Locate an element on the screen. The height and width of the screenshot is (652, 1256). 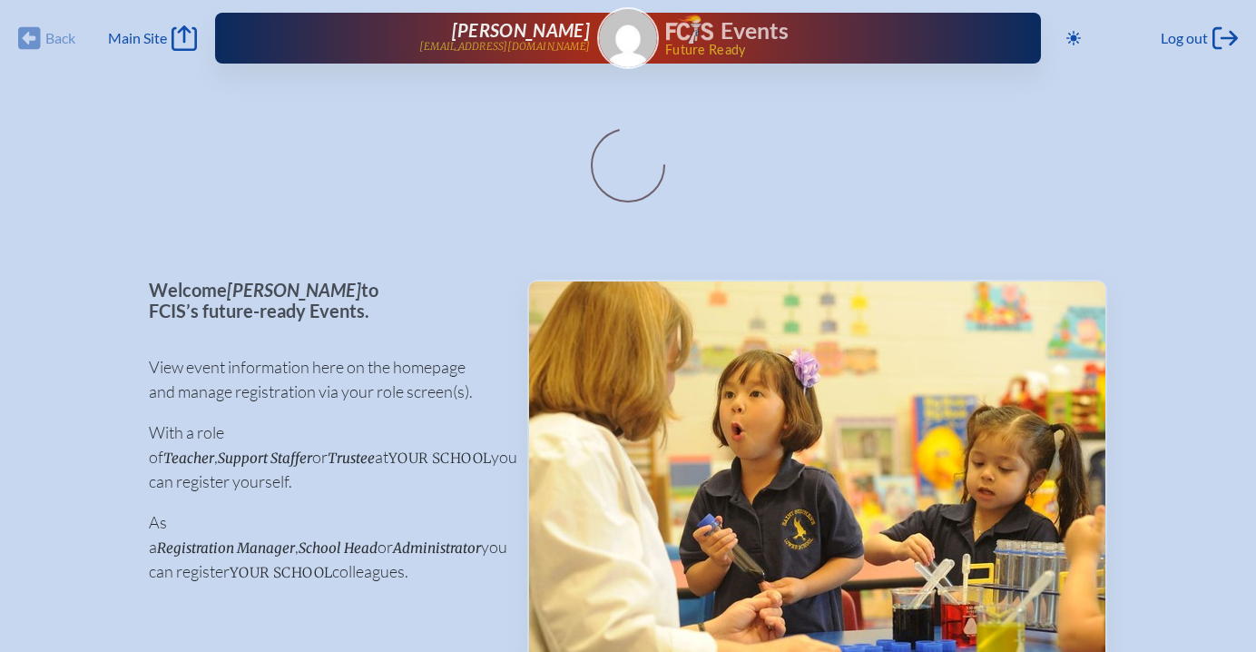
span: Future Ready is located at coordinates (824, 50).